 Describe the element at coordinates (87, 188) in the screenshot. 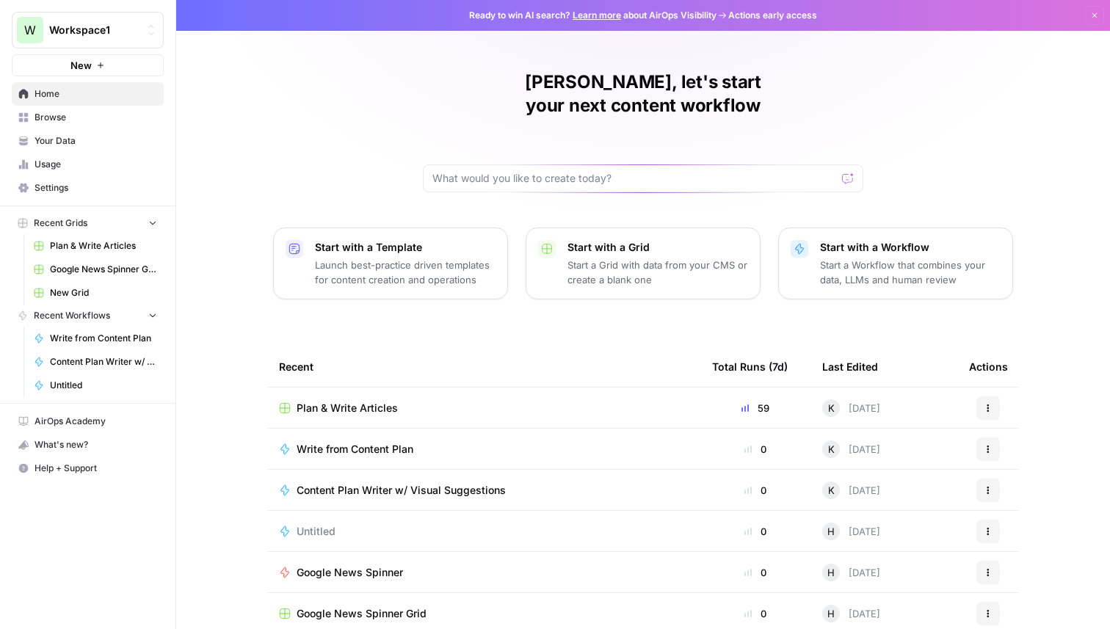

I see `a: Settings` at that location.